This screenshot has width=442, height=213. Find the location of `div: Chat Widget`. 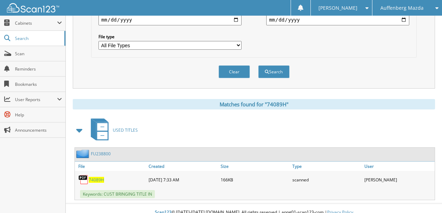

div: Chat Widget is located at coordinates (424, 196).